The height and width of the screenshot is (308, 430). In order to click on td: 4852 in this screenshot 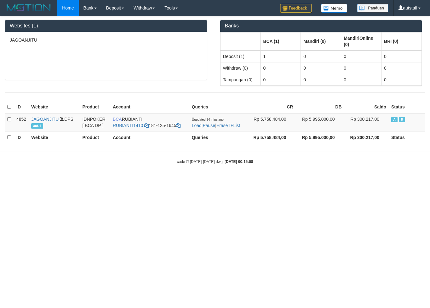, I will do `click(21, 122)`.